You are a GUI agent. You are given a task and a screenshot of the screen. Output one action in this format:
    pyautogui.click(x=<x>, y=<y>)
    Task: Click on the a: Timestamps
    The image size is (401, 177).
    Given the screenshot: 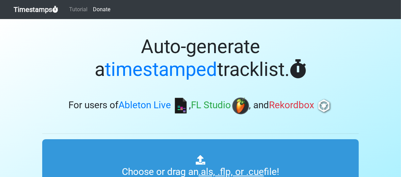 What is the action you would take?
    pyautogui.click(x=36, y=10)
    